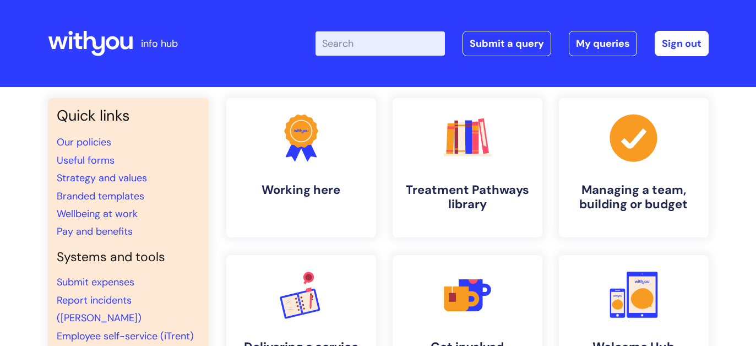 This screenshot has width=756, height=346. What do you see at coordinates (85, 160) in the screenshot?
I see `a: Useful forms` at bounding box center [85, 160].